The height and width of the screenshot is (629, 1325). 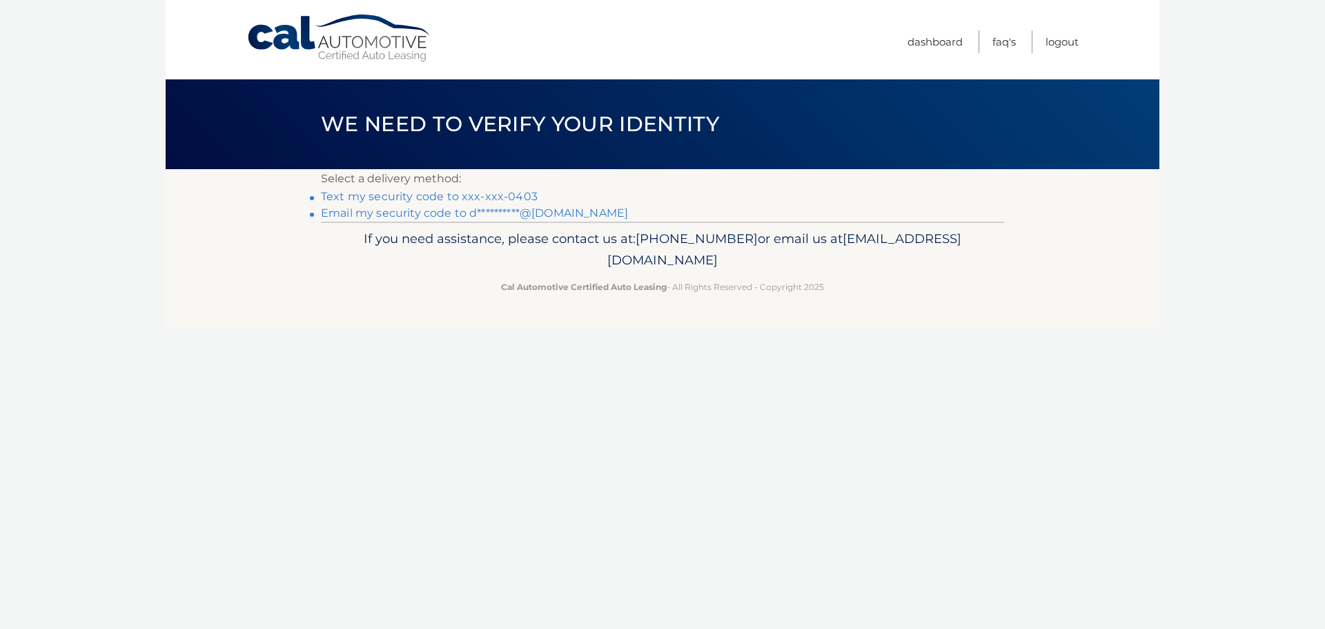 What do you see at coordinates (429, 196) in the screenshot?
I see `a: Text my security code to xxx-xxx-0403` at bounding box center [429, 196].